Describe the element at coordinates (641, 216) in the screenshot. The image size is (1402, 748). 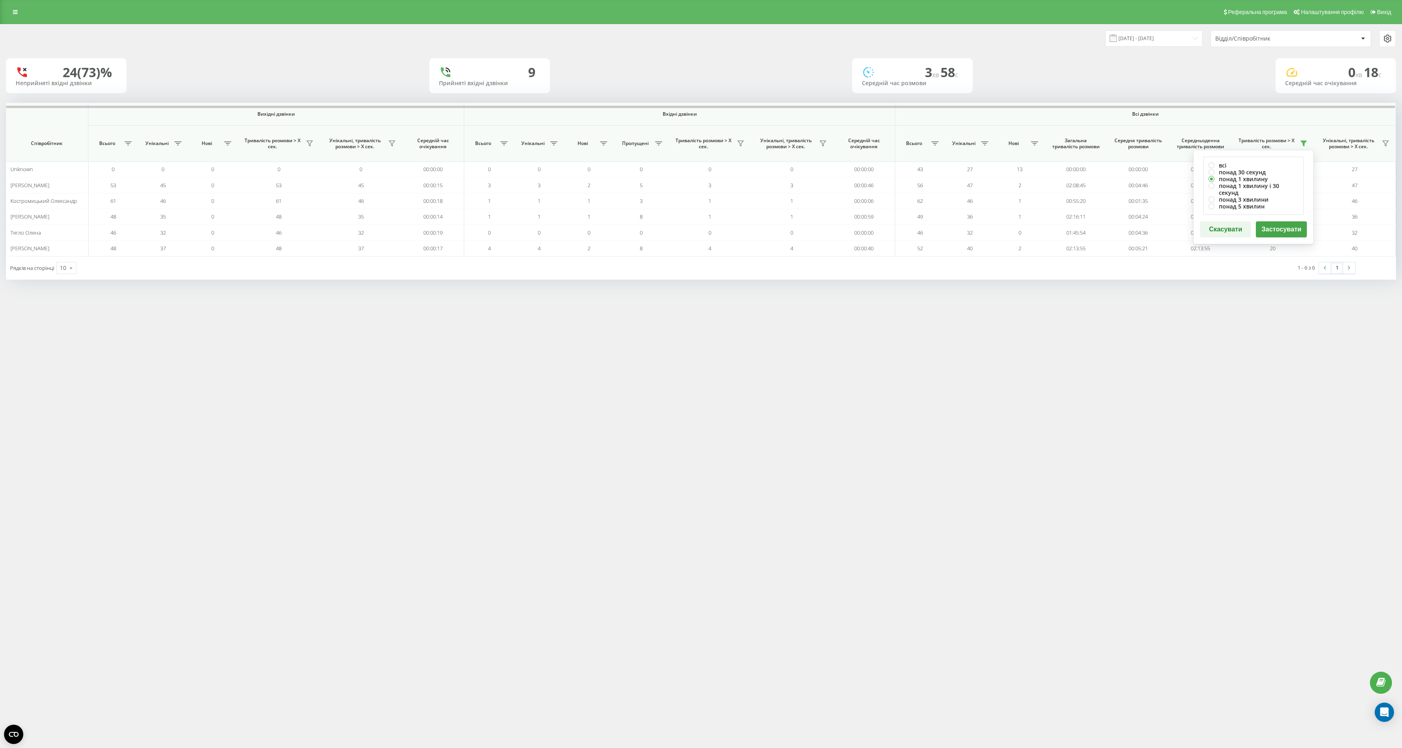
I see `span: 8` at that location.